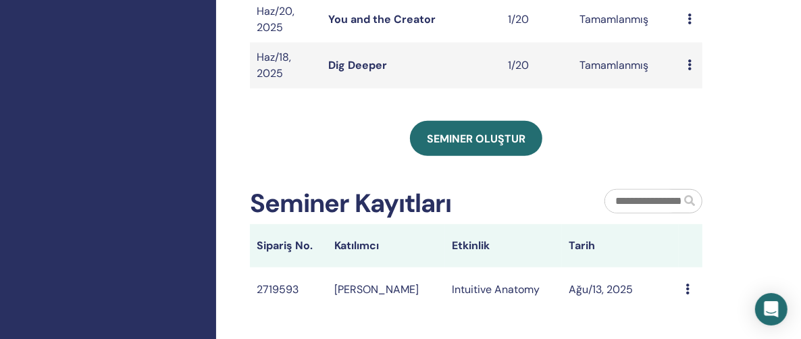  What do you see at coordinates (503, 246) in the screenshot?
I see `th: Etkinlik` at bounding box center [503, 246].